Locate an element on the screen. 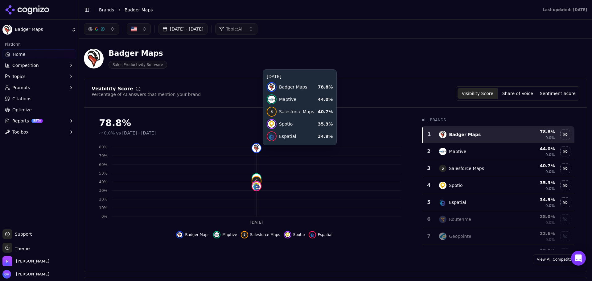 The height and width of the screenshot is (281, 592). div: 40.7 % is located at coordinates (535, 166).